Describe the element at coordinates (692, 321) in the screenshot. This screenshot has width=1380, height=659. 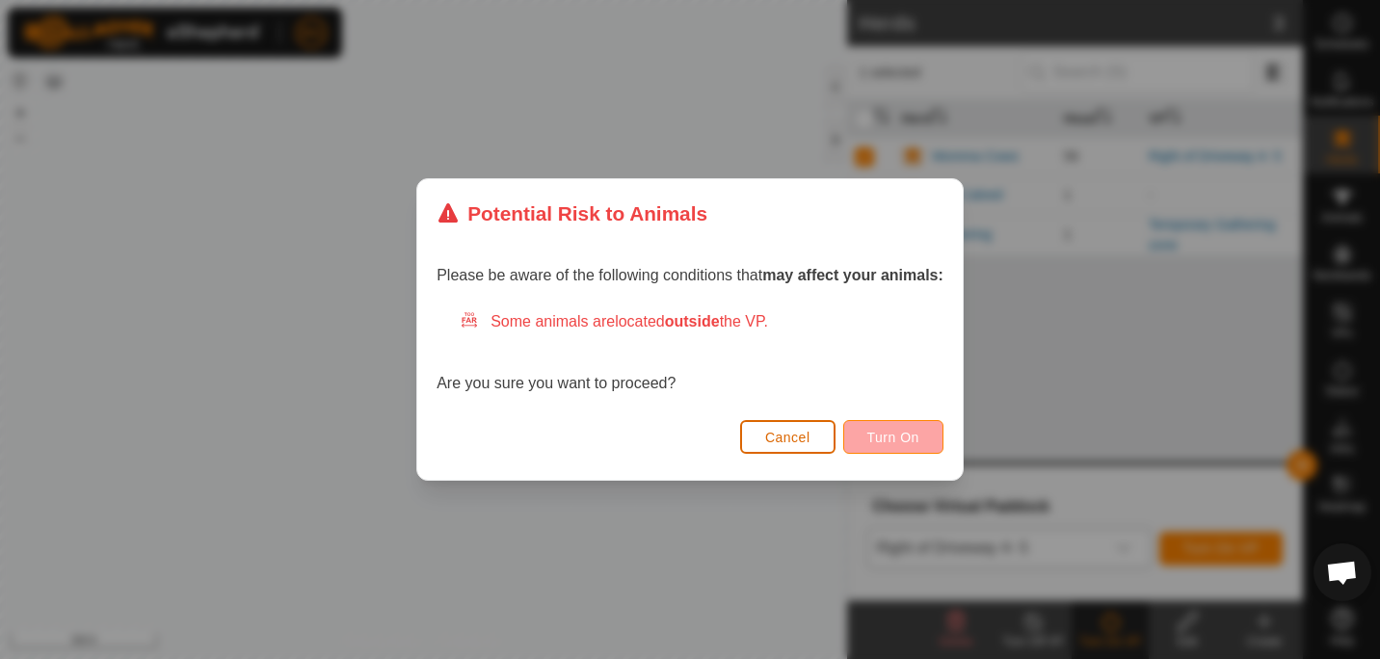
I see `strong: outside` at that location.